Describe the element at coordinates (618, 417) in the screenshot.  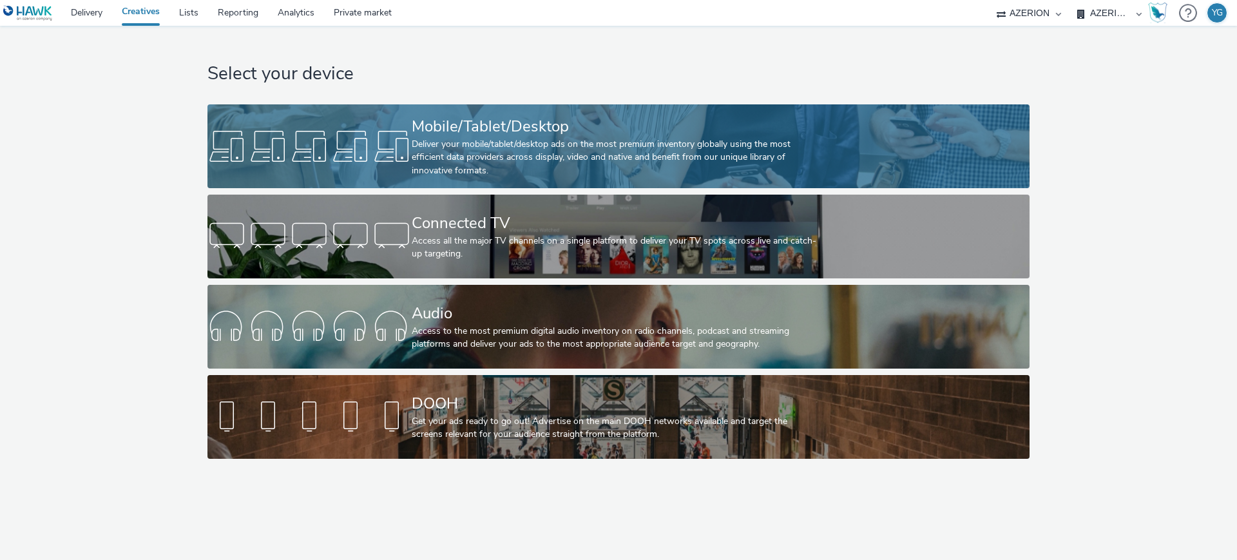
I see `a: DOOHGet your ads ready to go out! Advertise on the main DOOH networks available and target the sc...` at that location.